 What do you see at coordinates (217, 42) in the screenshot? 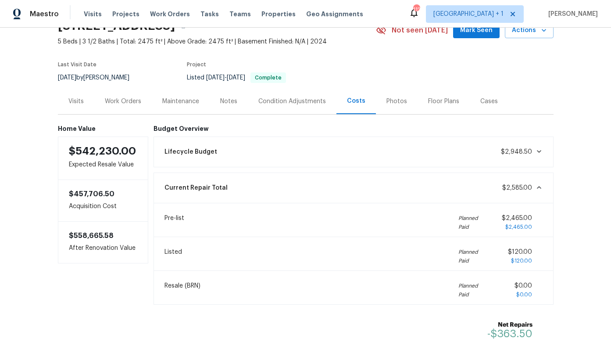
I see `span: 5 Beds | 3 1/2 Baths | Total: 2475 ft² | Above Grade: 2475 ft² | Basement Finished: N/A | 2024` at bounding box center [217, 42].